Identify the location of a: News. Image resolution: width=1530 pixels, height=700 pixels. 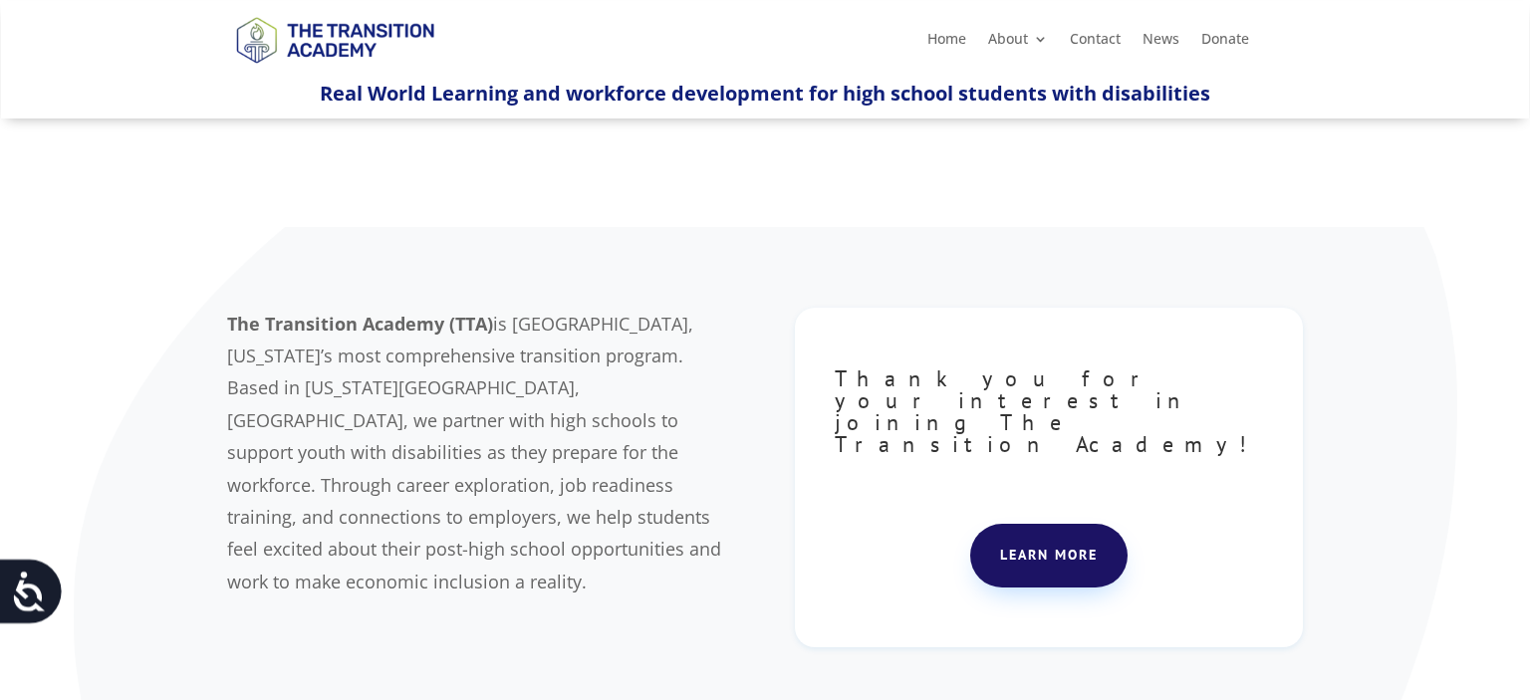
(1160, 43).